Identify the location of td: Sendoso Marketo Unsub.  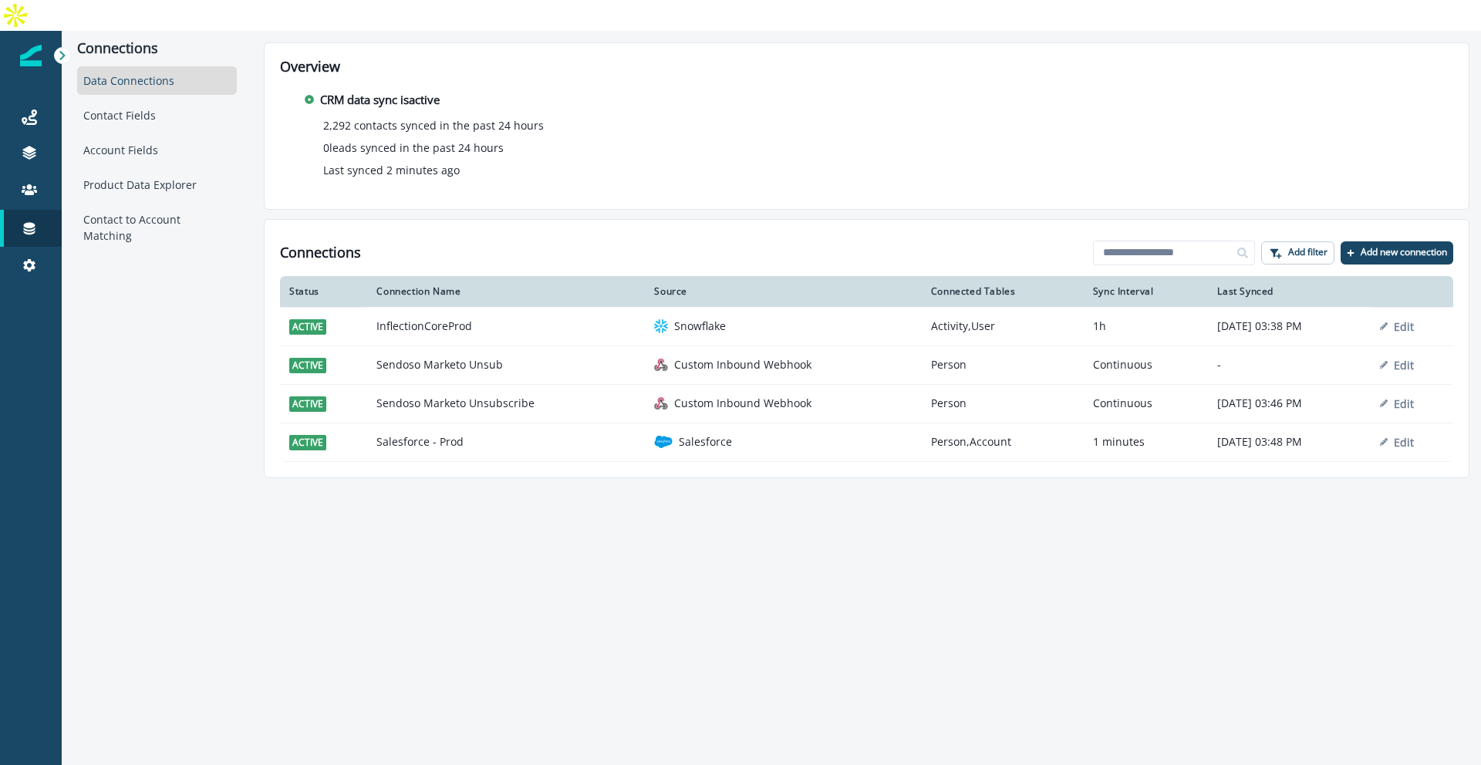
(506, 365).